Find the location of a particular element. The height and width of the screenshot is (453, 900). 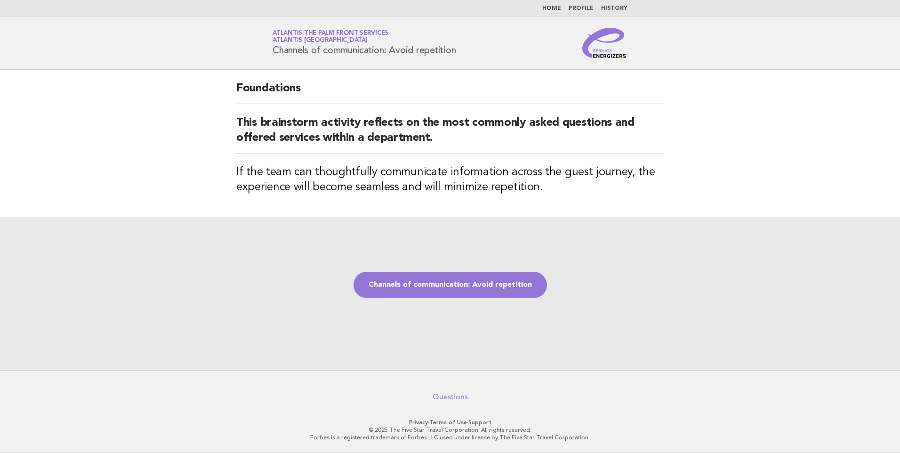

p: © 2025 The Five Star Travel Corporation. All rights reserved. is located at coordinates (450, 430).